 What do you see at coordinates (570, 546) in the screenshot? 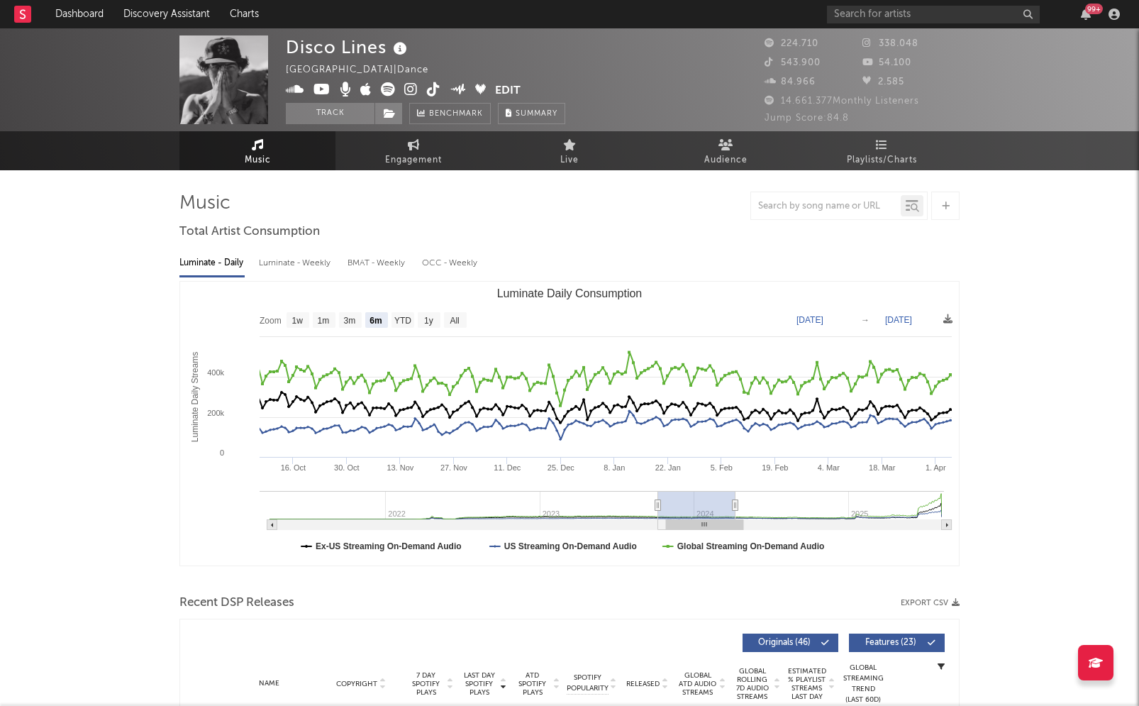
I see `text: US Streaming On-Demand Audio` at bounding box center [570, 546].